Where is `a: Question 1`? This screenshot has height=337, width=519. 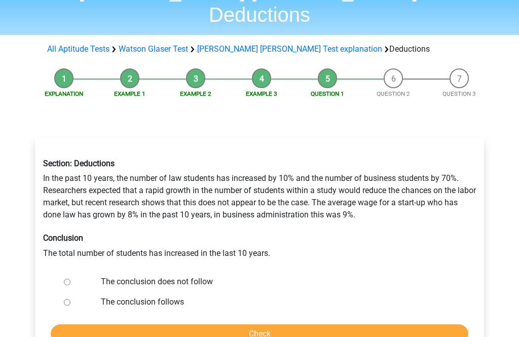
a: Question 1 is located at coordinates (328, 94).